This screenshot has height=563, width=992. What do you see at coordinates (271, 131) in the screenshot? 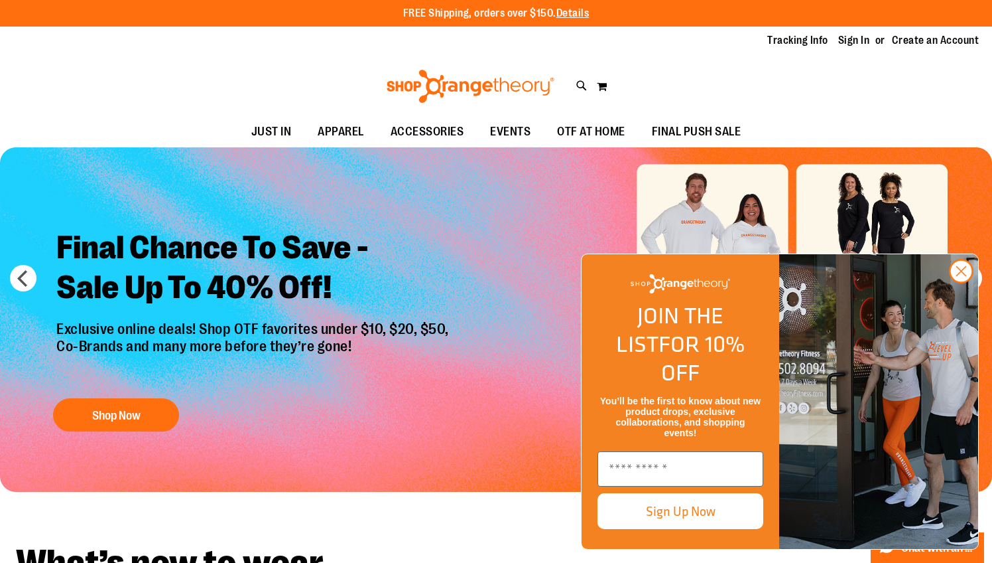
I see `span: JUST IN` at bounding box center [271, 131].